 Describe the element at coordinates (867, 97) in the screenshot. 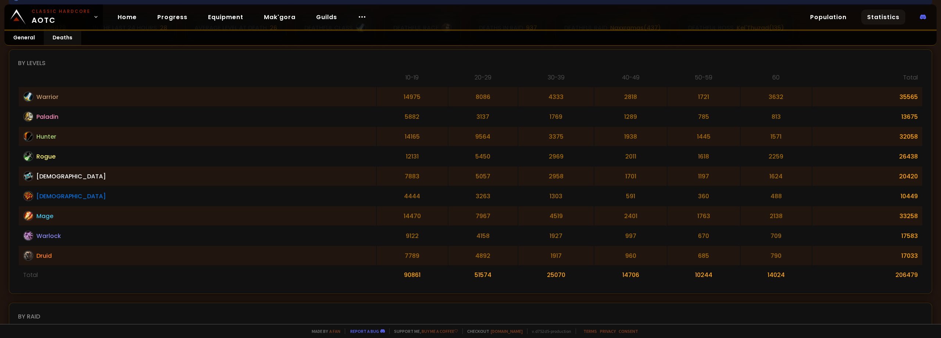

I see `td: 35565` at that location.